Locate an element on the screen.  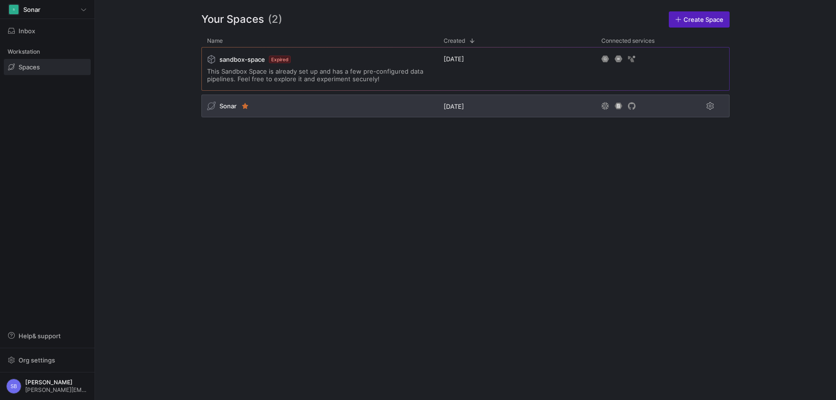
span: Your Spaces is located at coordinates (233, 19).